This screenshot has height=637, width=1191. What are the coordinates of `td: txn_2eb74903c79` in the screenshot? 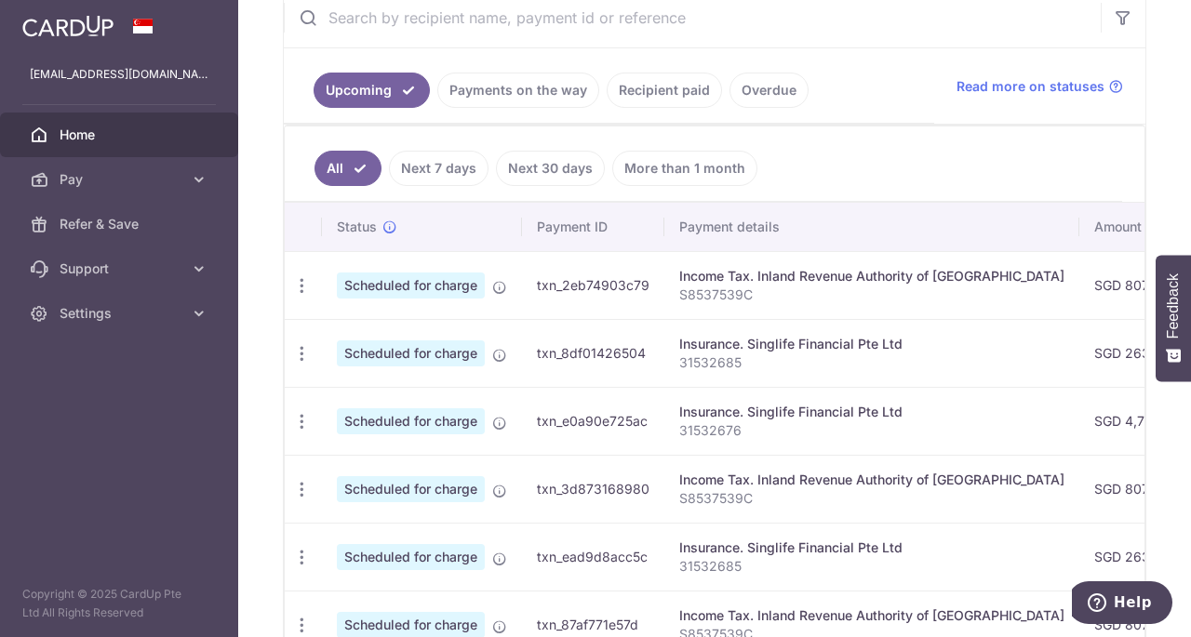 It's located at (593, 285).